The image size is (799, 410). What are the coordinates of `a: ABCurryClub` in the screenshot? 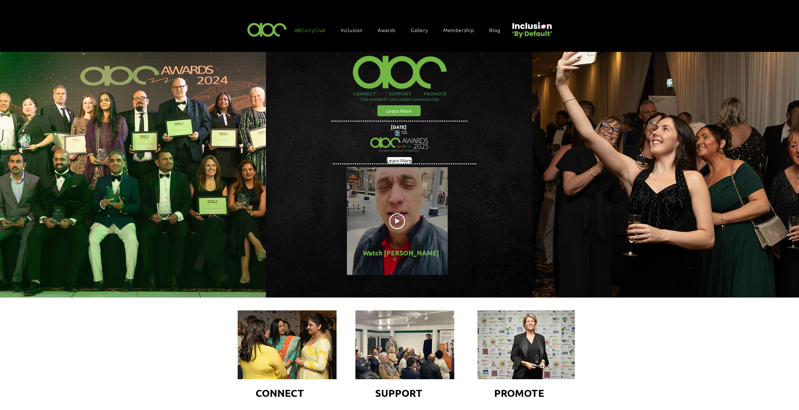 It's located at (313, 30).